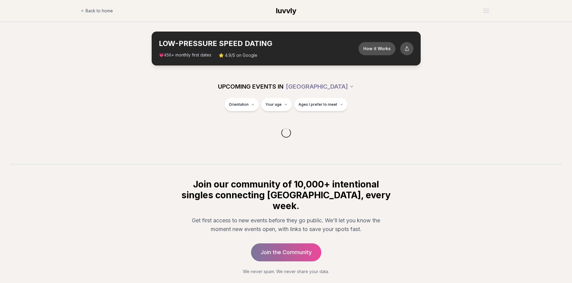 Image resolution: width=572 pixels, height=283 pixels. What do you see at coordinates (377, 49) in the screenshot?
I see `button: How it Works` at bounding box center [377, 49].